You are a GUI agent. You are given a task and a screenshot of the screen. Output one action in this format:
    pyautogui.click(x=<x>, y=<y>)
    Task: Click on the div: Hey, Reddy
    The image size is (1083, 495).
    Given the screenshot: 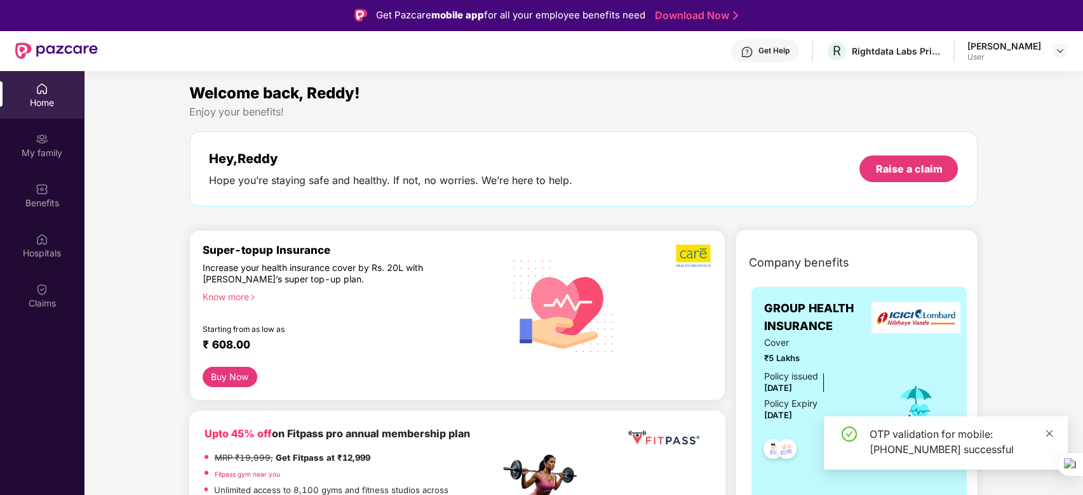 What is the action you would take?
    pyautogui.click(x=390, y=159)
    